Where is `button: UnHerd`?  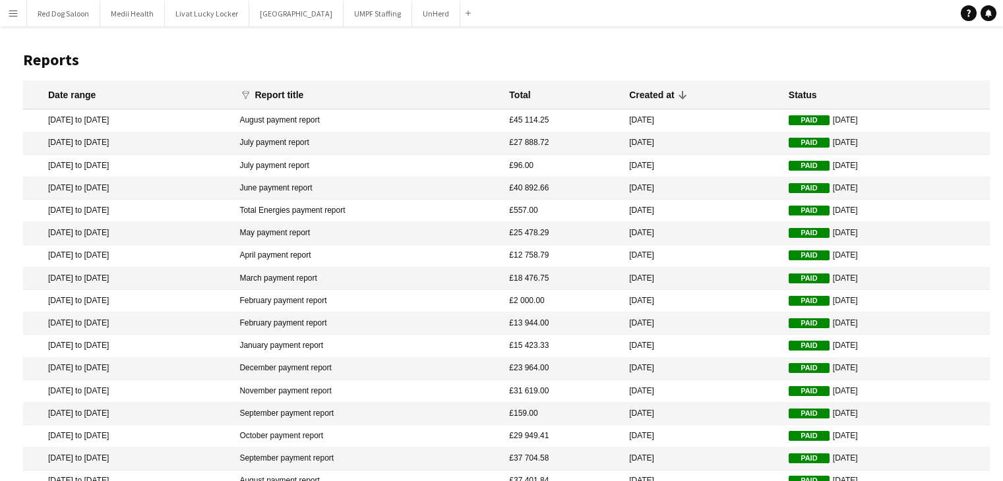
button: UnHerd is located at coordinates (436, 13).